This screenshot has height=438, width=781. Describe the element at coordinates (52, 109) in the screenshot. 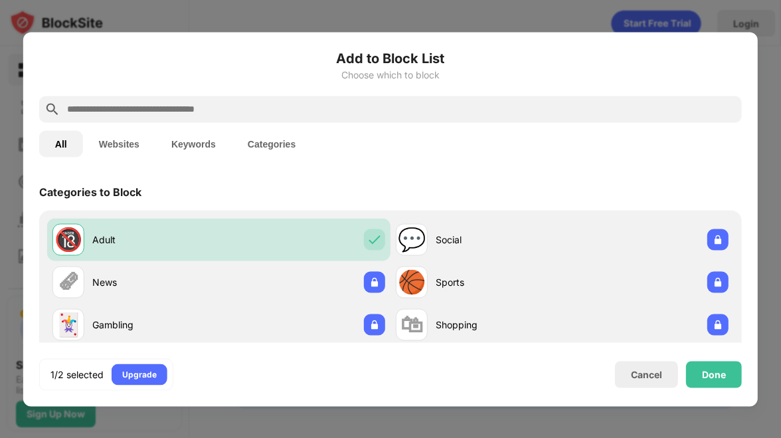

I see `img: search.svg` at that location.